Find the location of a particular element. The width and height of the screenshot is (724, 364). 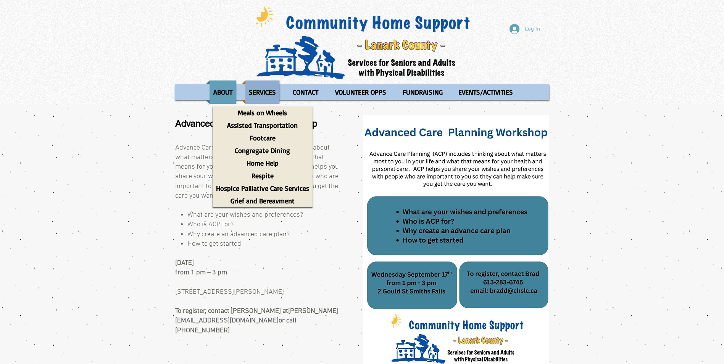

nav: Site is located at coordinates (362, 92).